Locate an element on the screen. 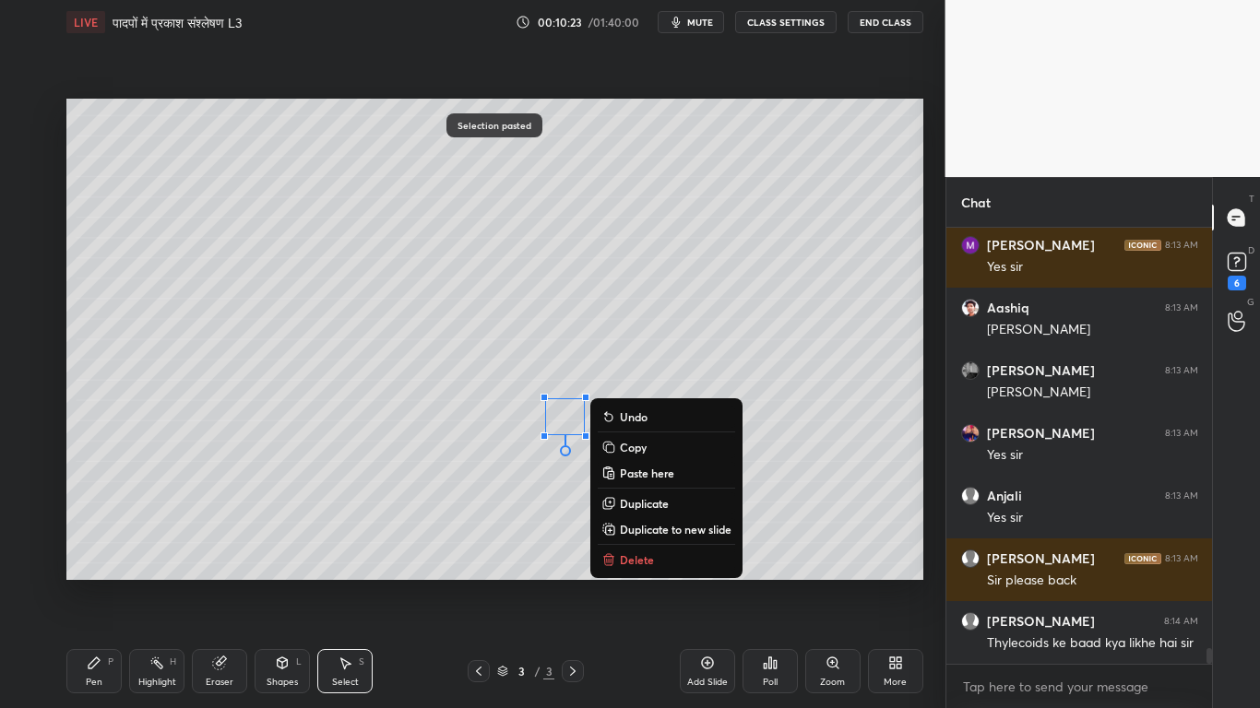 The height and width of the screenshot is (708, 1260). h6: Aashiq is located at coordinates (1008, 308).